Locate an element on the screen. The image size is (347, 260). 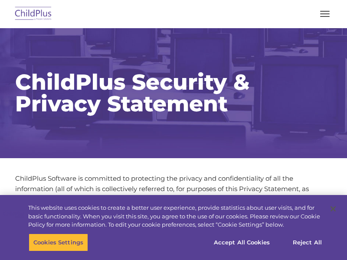
img: ChildPlus by Procare Solutions is located at coordinates (33, 14).